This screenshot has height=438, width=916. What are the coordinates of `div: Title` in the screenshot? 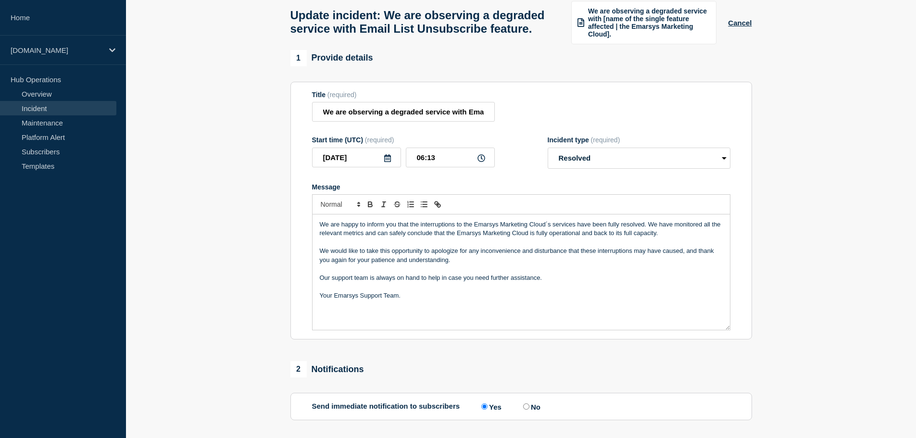 It's located at (403, 95).